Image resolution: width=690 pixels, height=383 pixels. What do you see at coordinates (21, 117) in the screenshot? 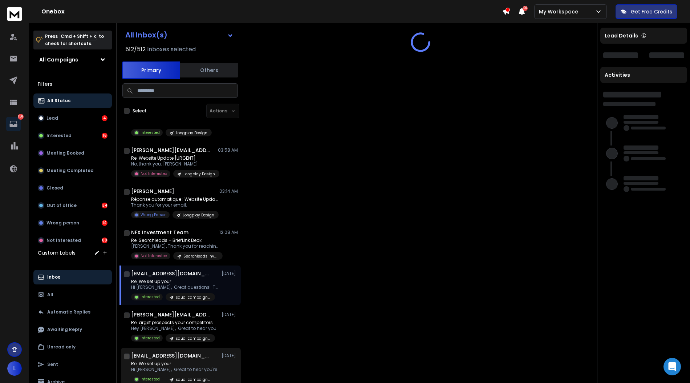
I see `p: 156` at bounding box center [21, 117].